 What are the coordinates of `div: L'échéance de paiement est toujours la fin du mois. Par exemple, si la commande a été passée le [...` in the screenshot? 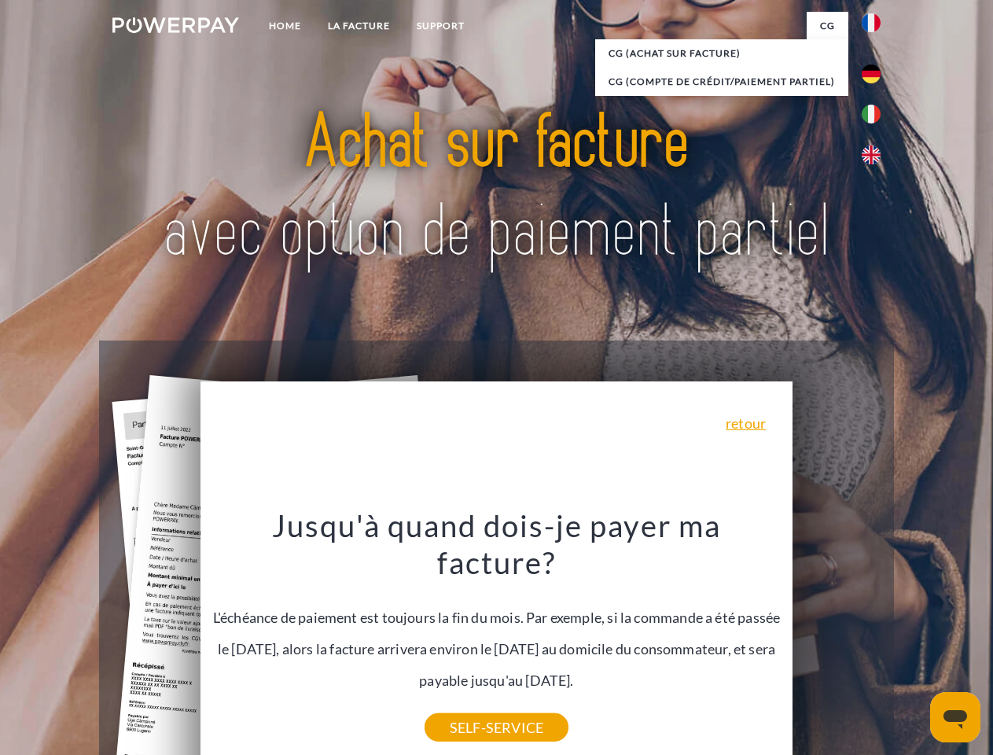 It's located at (497, 616).